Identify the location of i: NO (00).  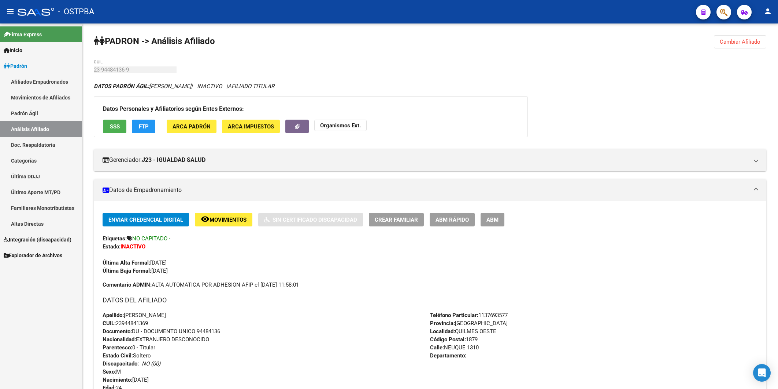
(151, 363).